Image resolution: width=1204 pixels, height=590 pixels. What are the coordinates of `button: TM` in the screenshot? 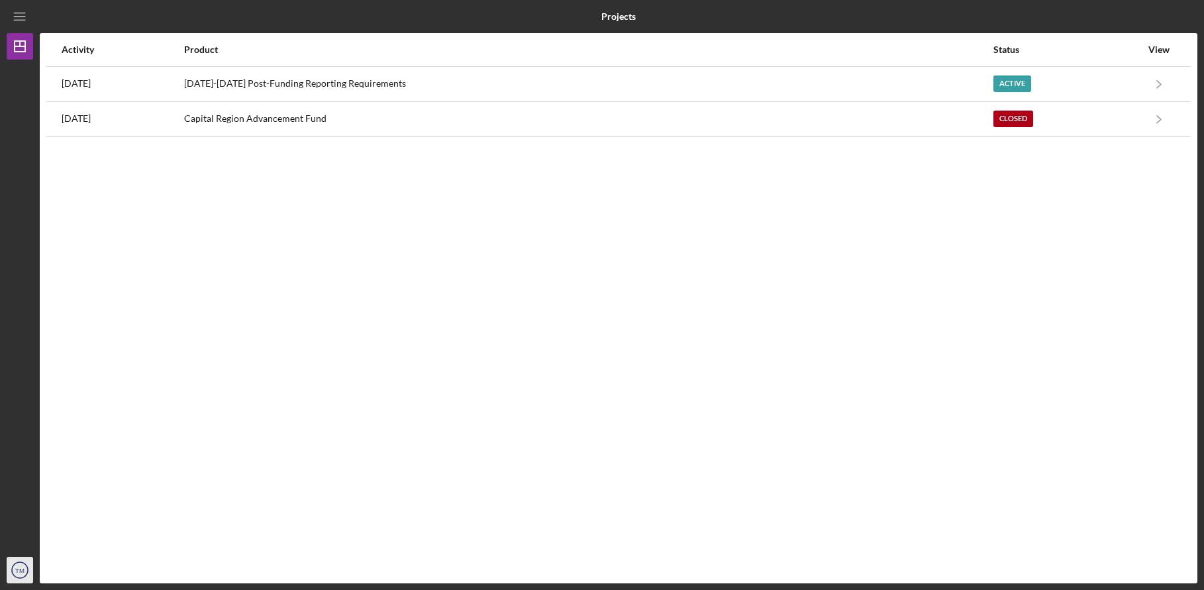 It's located at (20, 570).